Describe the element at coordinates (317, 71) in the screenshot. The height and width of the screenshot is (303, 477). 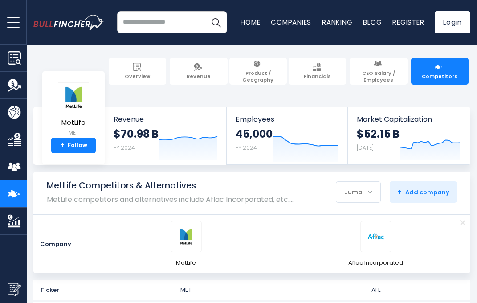
I see `a: Financials` at that location.